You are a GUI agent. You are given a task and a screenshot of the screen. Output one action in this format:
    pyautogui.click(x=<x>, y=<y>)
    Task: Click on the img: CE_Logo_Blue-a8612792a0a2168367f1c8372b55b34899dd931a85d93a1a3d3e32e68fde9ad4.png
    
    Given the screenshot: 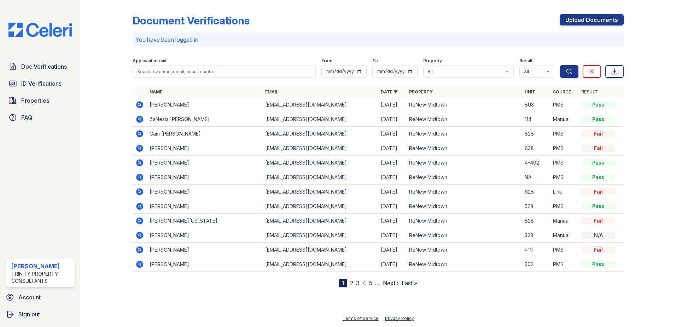 What is the action you would take?
    pyautogui.click(x=40, y=30)
    